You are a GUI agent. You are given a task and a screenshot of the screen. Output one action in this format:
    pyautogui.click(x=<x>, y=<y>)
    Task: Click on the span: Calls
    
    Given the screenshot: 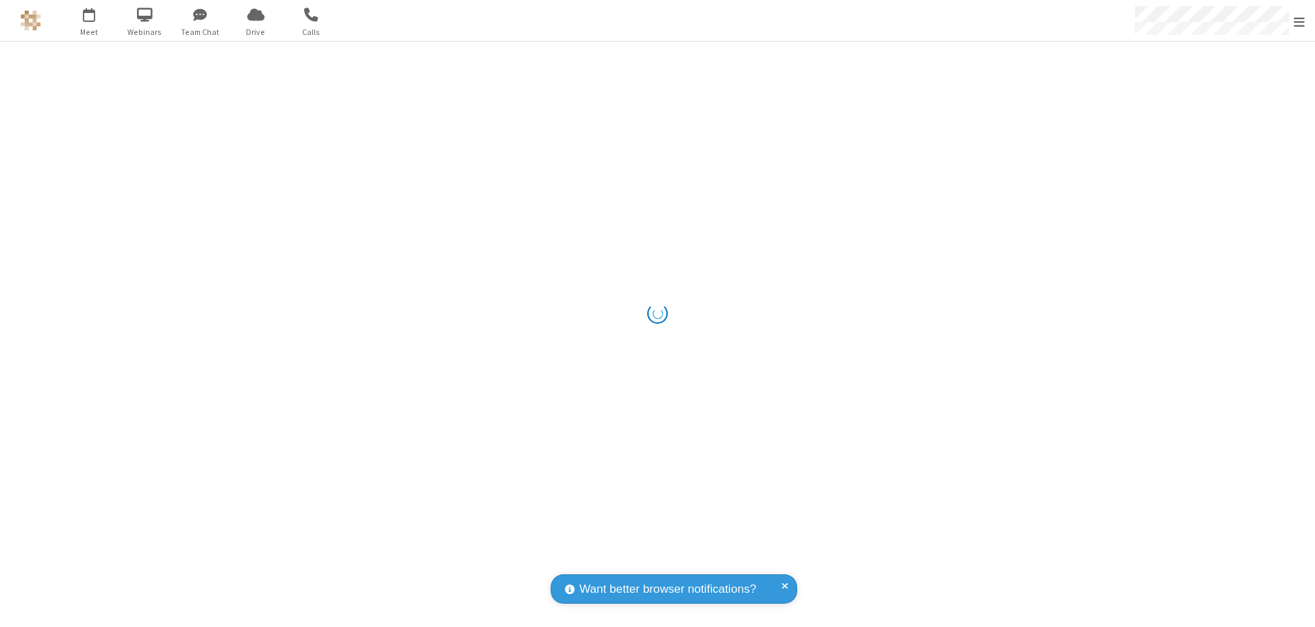 What is the action you would take?
    pyautogui.click(x=311, y=32)
    